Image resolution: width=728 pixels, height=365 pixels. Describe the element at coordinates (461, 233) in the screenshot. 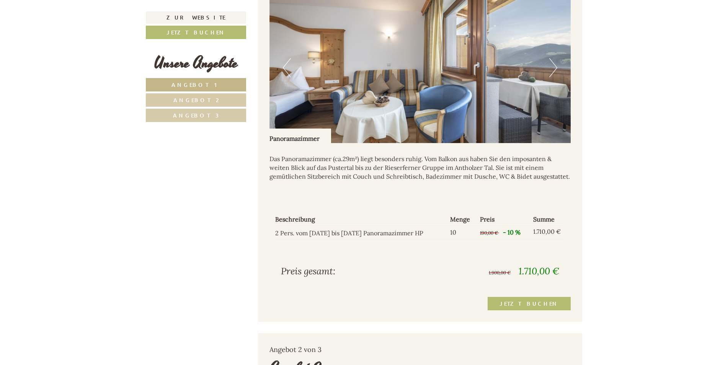

I see `td: 10` at that location.